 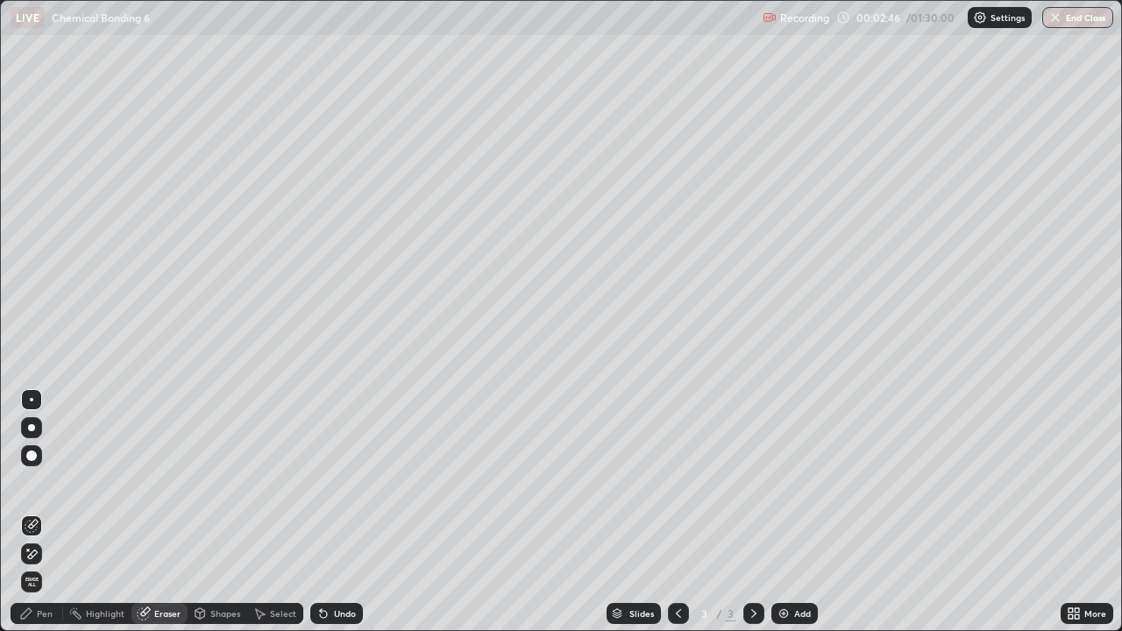 What do you see at coordinates (101, 18) in the screenshot?
I see `p: Chemical Bonding 6` at bounding box center [101, 18].